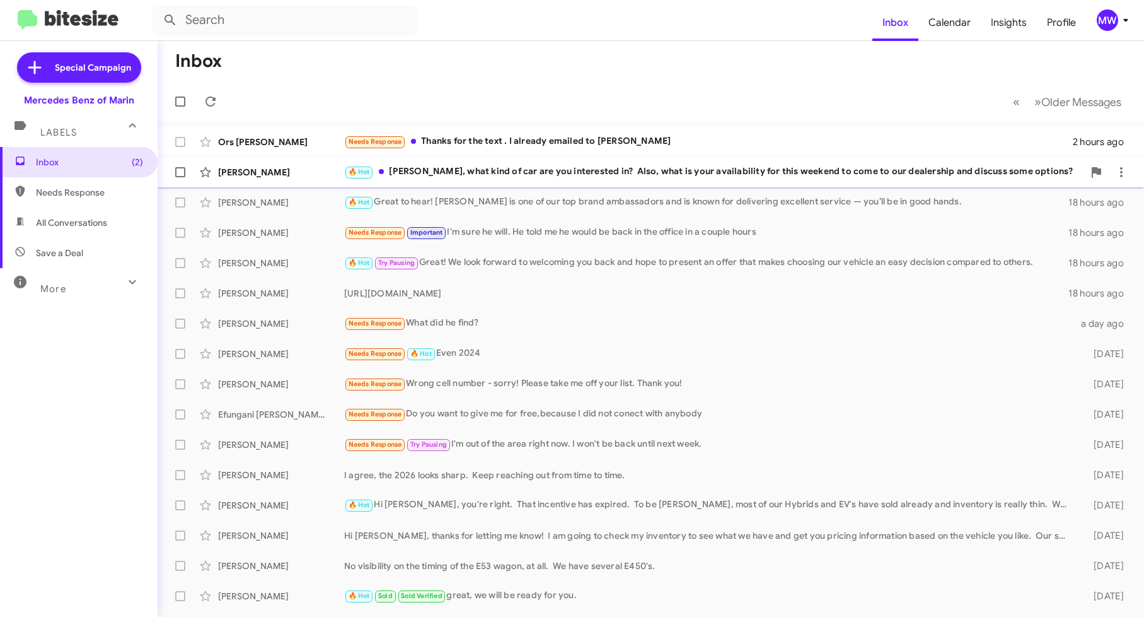  Describe the element at coordinates (93, 67) in the screenshot. I see `span: Special Campaign` at that location.